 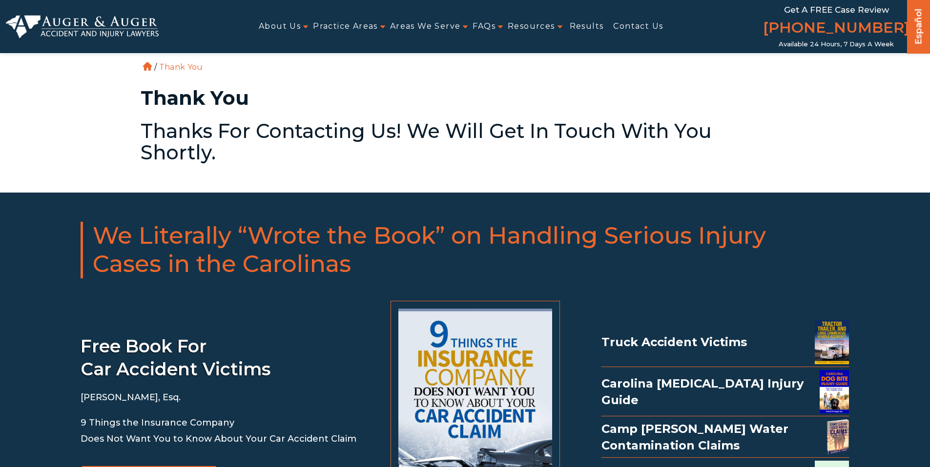 What do you see at coordinates (425, 26) in the screenshot?
I see `a: Areas We Serve` at bounding box center [425, 26].